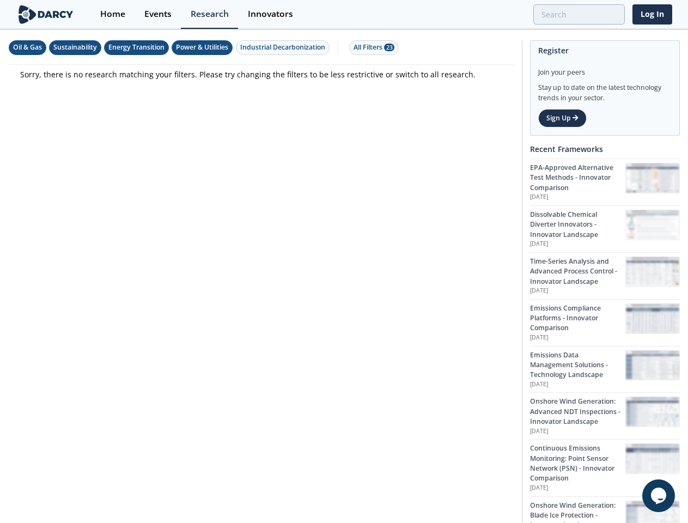  What do you see at coordinates (577, 463) in the screenshot?
I see `div: Continuous Emissions Monitoring: Point Sensor Network (PSN) - Innovator Comparison` at bounding box center [577, 463].